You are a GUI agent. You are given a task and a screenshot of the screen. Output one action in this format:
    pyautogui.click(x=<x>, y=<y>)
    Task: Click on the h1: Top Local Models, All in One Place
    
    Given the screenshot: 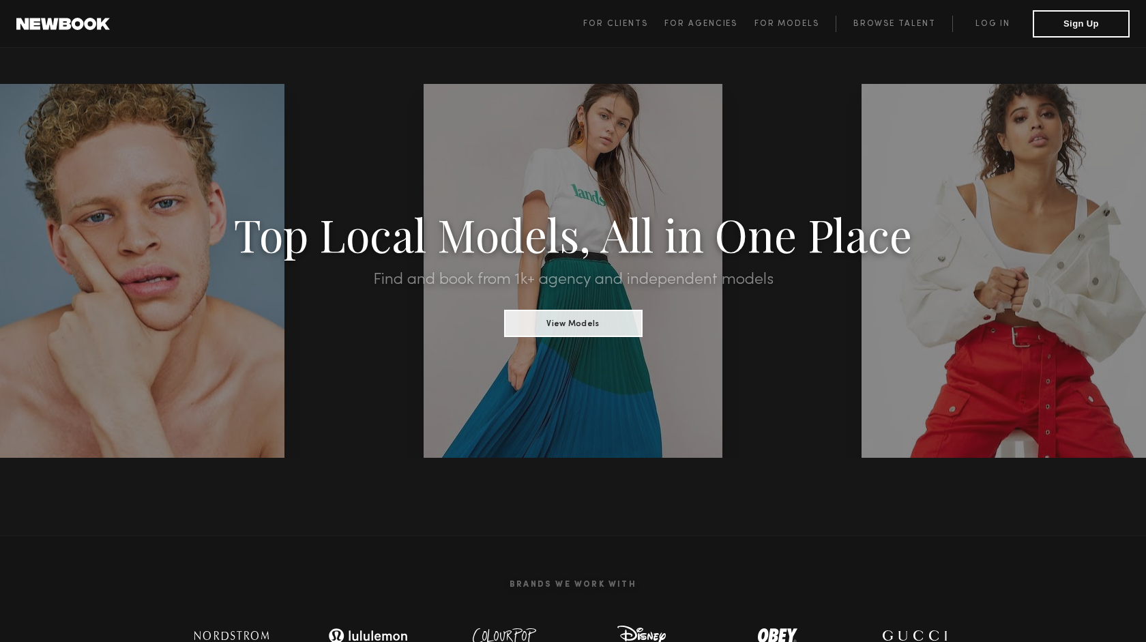 What is the action you would take?
    pyautogui.click(x=573, y=234)
    